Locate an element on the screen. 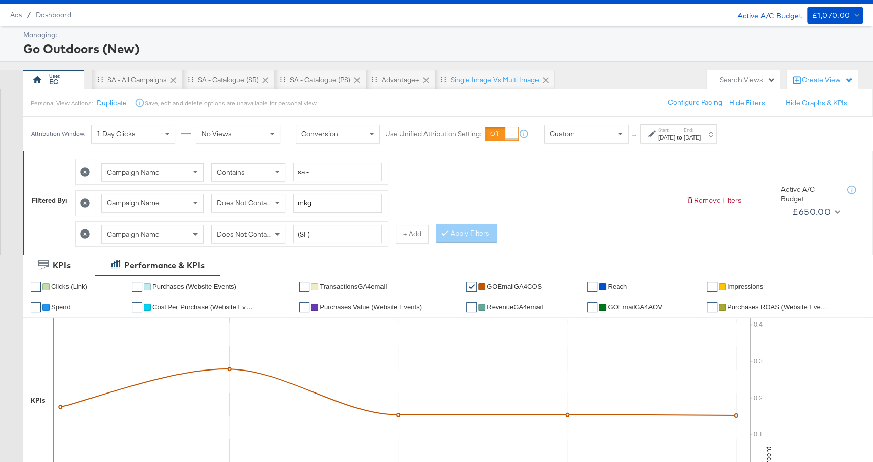 The width and height of the screenshot is (873, 462). button: £650.00 is located at coordinates (815, 212).